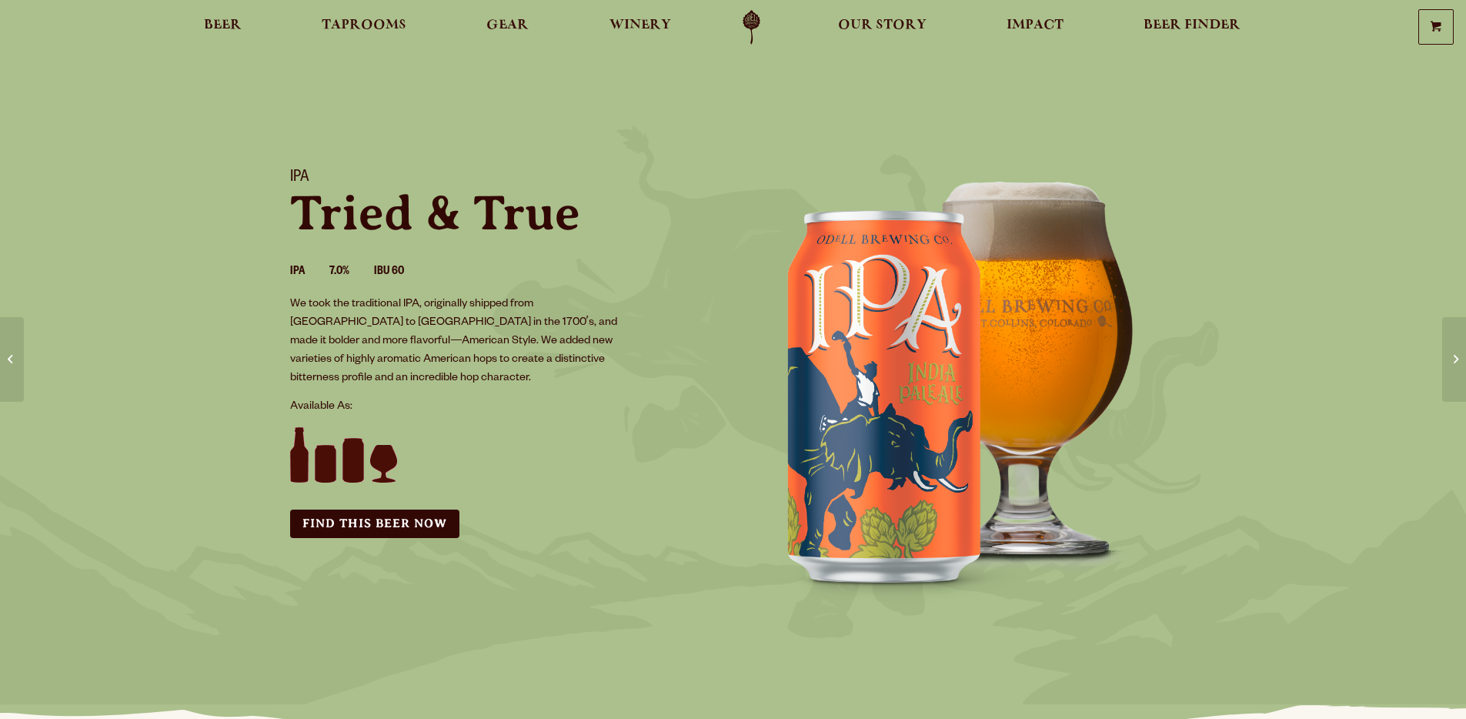 The height and width of the screenshot is (719, 1466). Describe the element at coordinates (503, 179) in the screenshot. I see `h1: IPA` at that location.